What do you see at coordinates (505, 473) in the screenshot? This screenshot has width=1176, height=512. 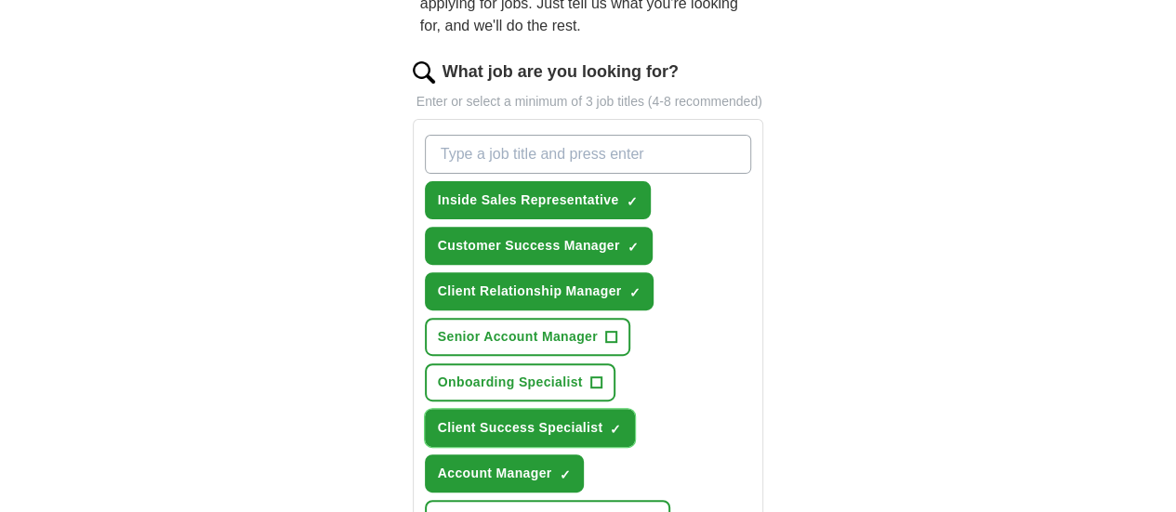 I see `button: Account Manager✓` at bounding box center [505, 473].